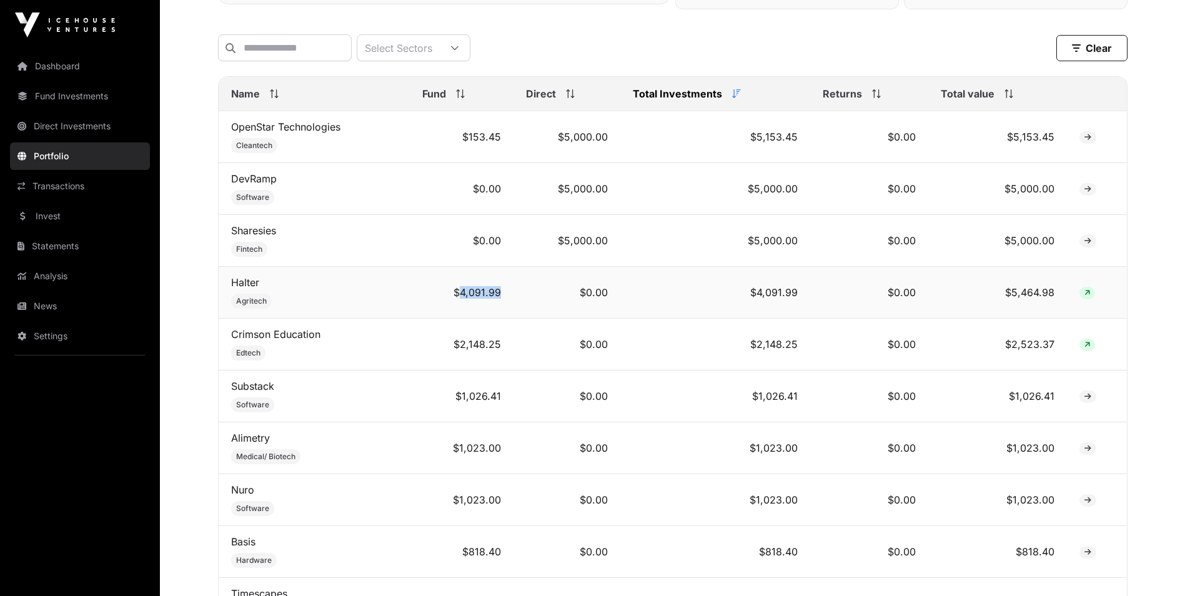 Image resolution: width=1185 pixels, height=596 pixels. Describe the element at coordinates (677, 94) in the screenshot. I see `span: Total Investments` at that location.